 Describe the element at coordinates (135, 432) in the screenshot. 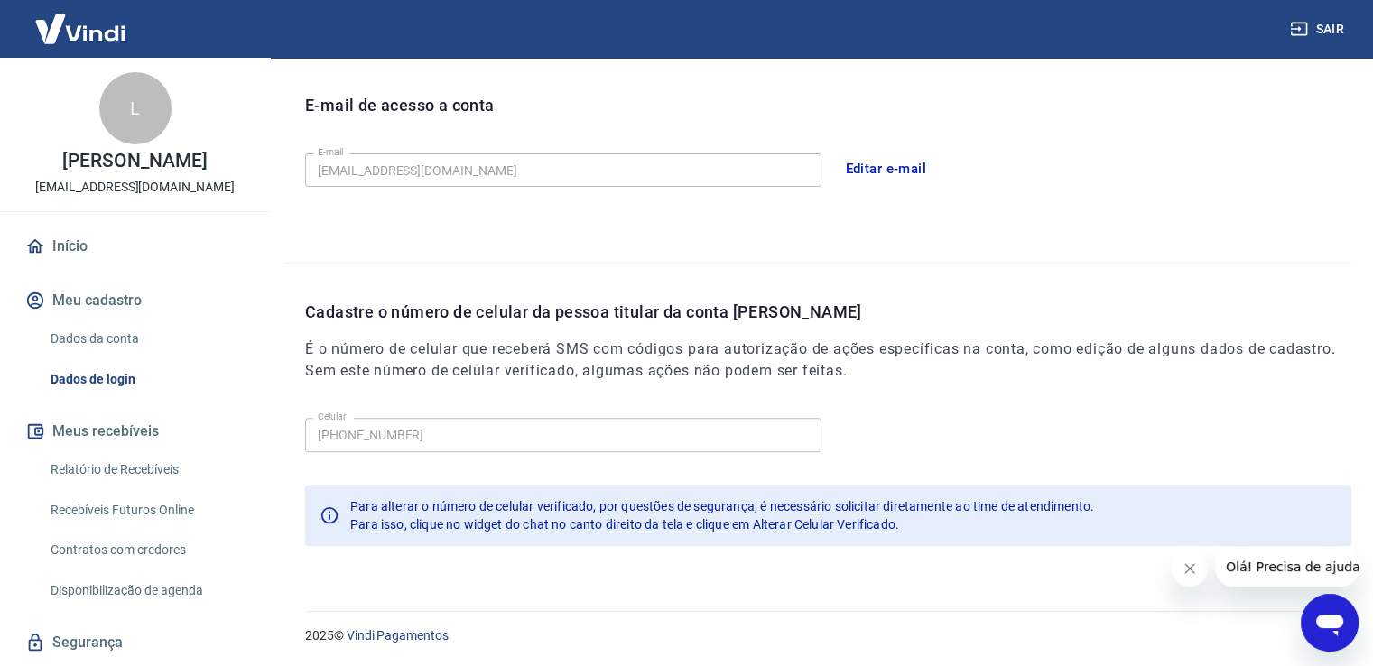

I see `button: Meus recebíveis` at that location.